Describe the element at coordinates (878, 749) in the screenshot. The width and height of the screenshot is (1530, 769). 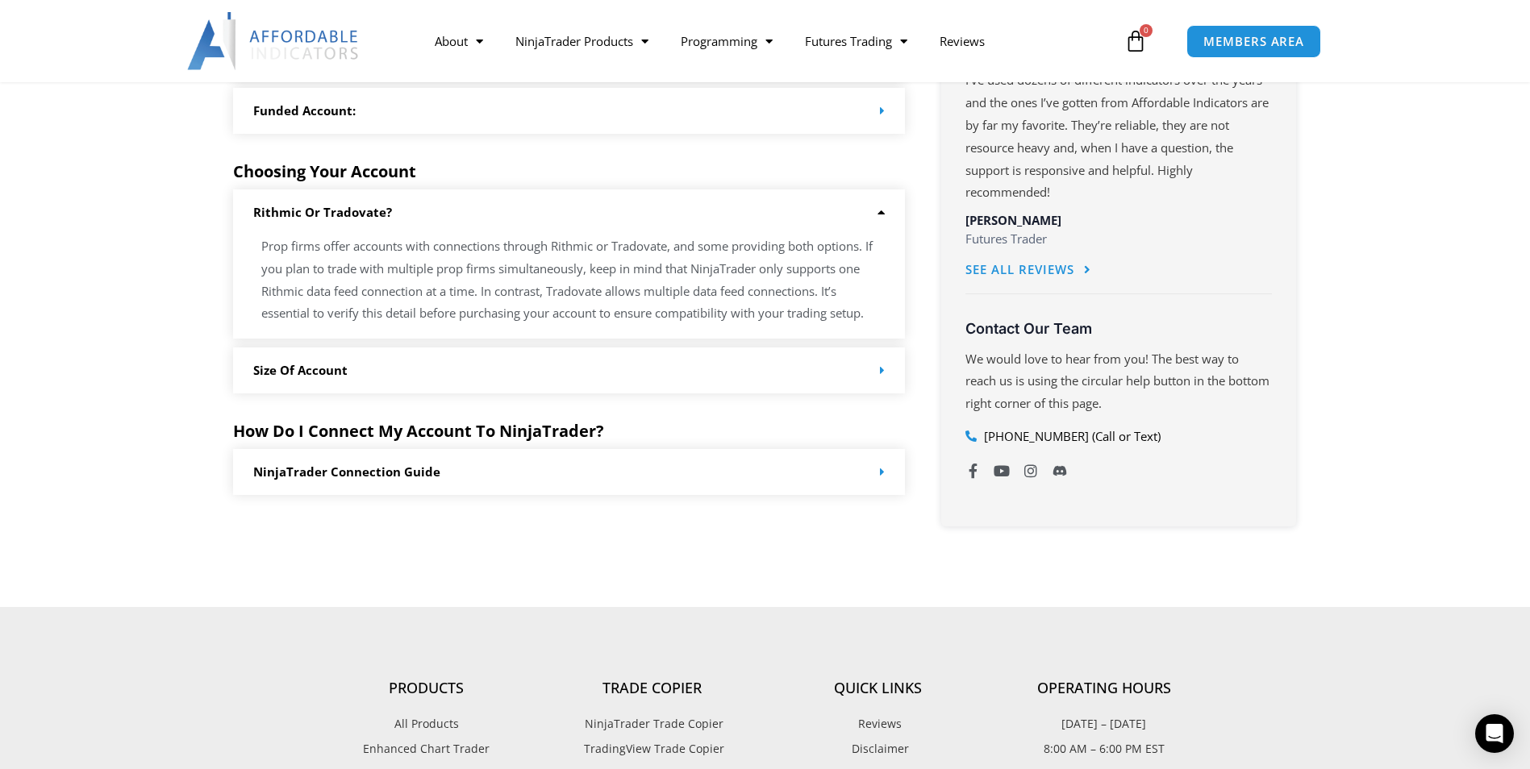
I see `span: Disclaimer` at that location.